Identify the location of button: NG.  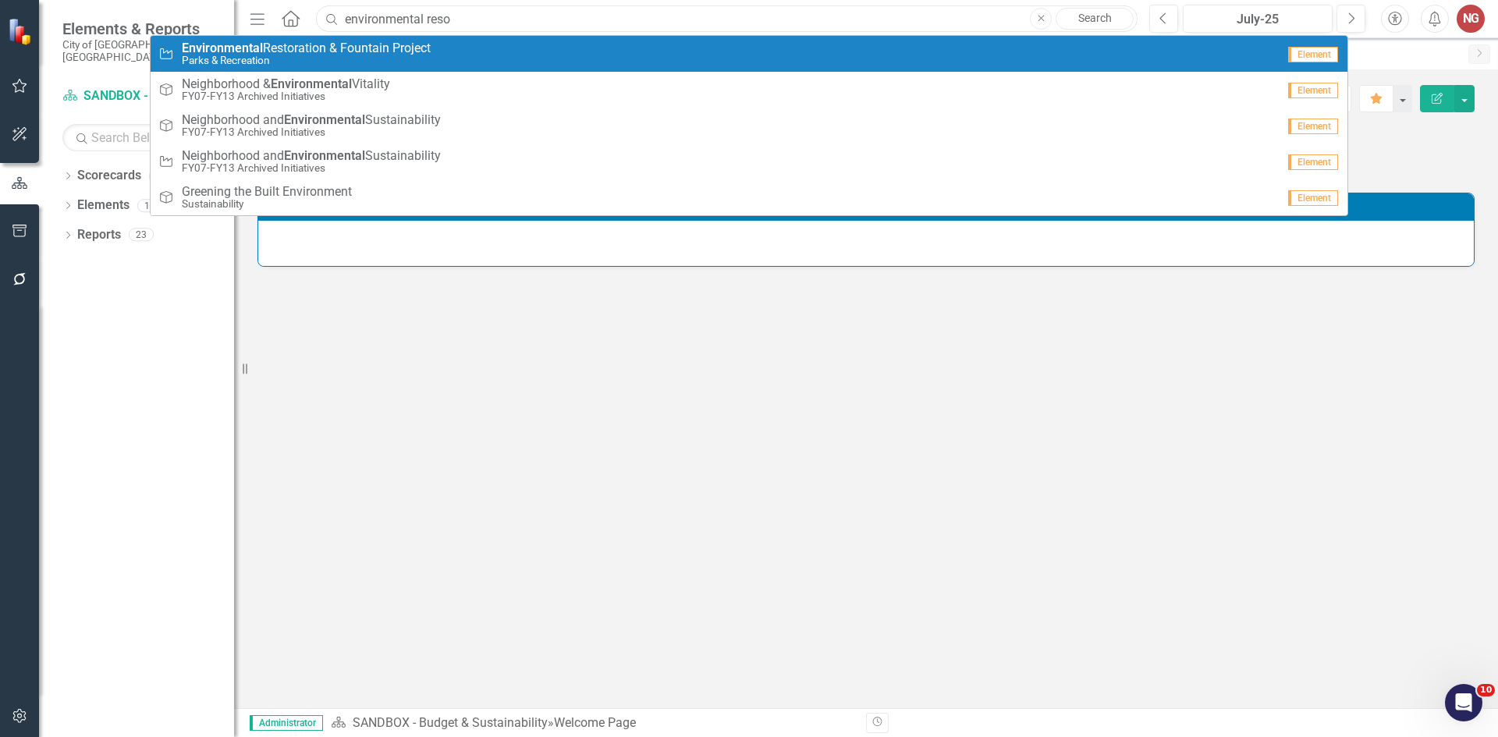
(1470, 19).